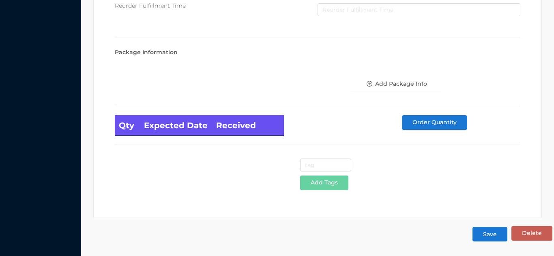 This screenshot has width=554, height=256. Describe the element at coordinates (489, 235) in the screenshot. I see `button: Save` at that location.